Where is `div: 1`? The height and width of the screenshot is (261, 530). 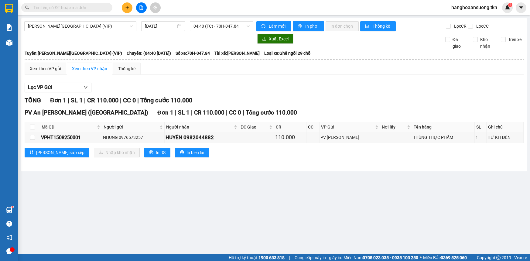
div: 1 is located at coordinates (481, 137).